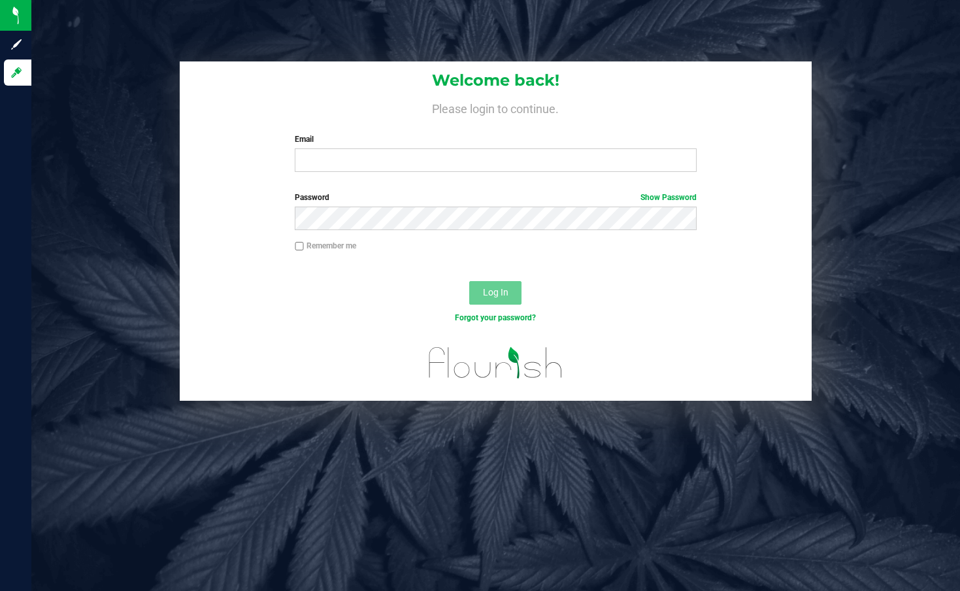 This screenshot has width=960, height=591. Describe the element at coordinates (325, 246) in the screenshot. I see `label: Remember me` at that location.